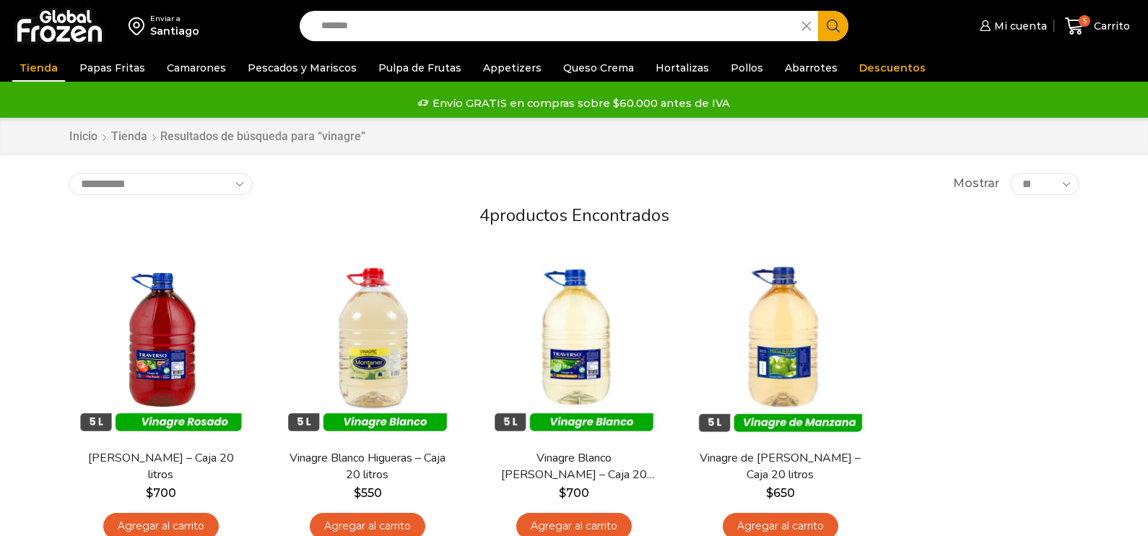 The image size is (1148, 536). I want to click on a: Mi cuenta, so click(1011, 26).